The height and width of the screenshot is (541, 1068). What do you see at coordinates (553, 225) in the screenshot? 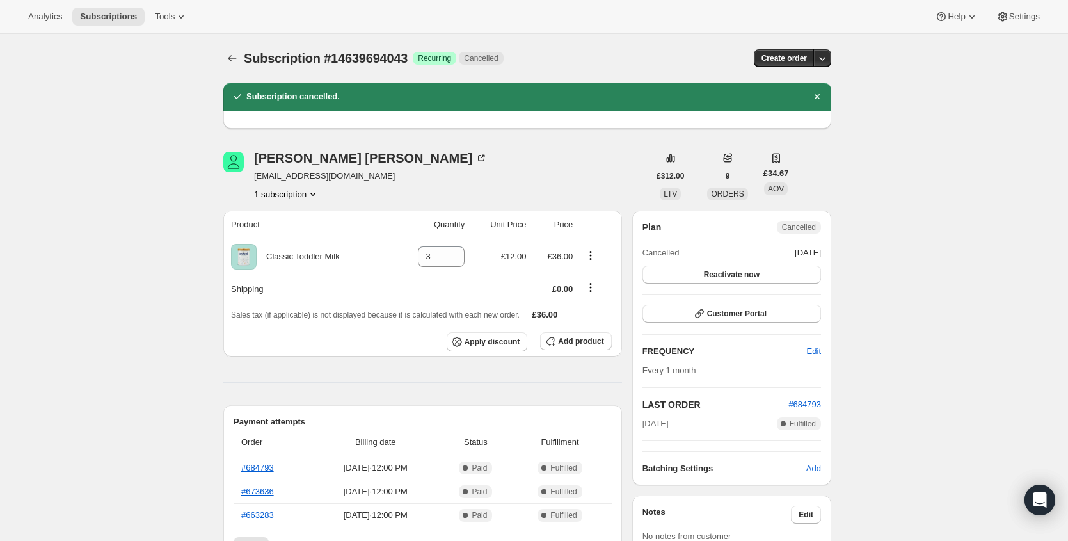
I see `th: Price` at bounding box center [553, 225].